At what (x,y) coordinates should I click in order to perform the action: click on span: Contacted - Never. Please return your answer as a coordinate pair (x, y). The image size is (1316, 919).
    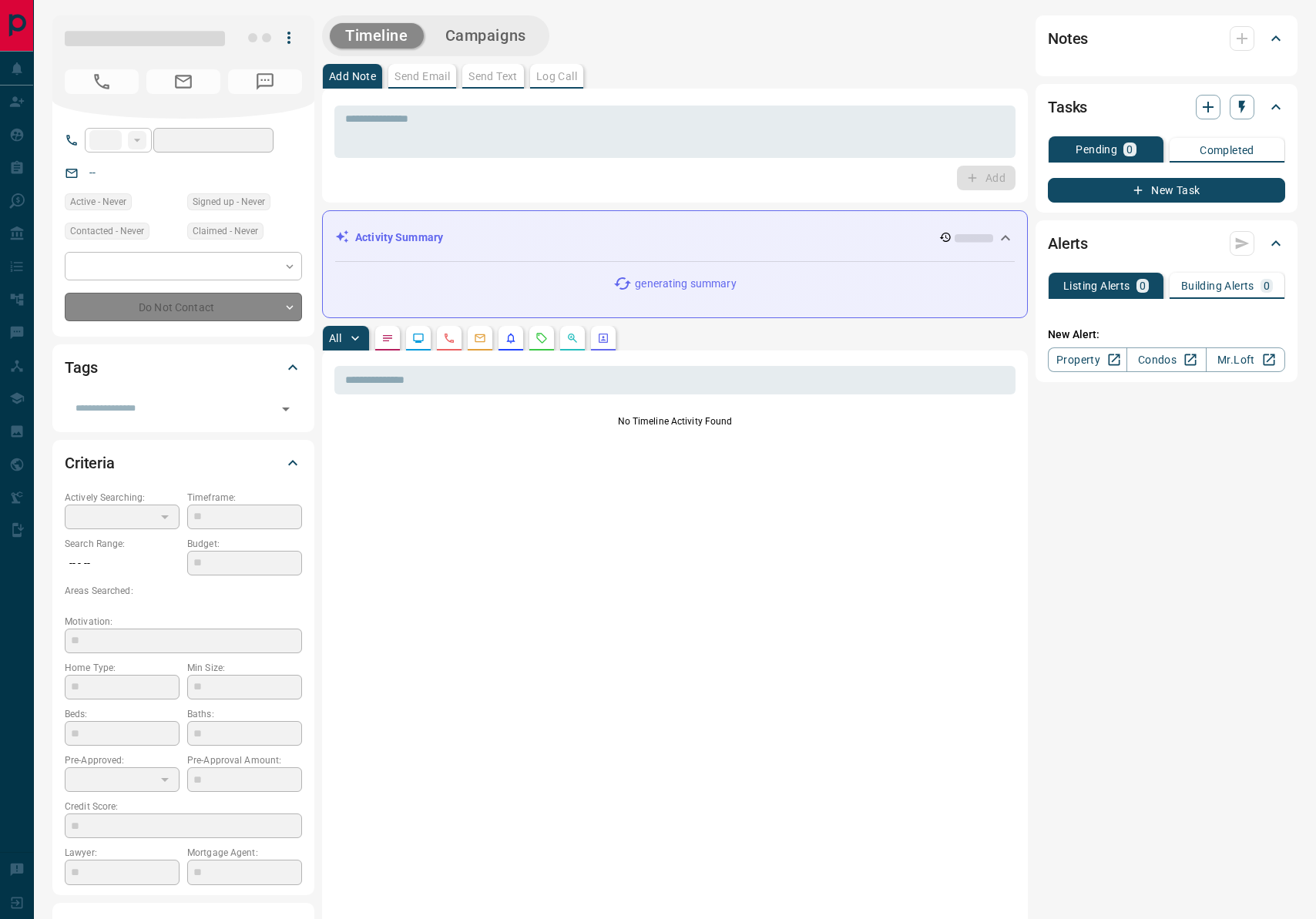
    Looking at the image, I should click on (107, 231).